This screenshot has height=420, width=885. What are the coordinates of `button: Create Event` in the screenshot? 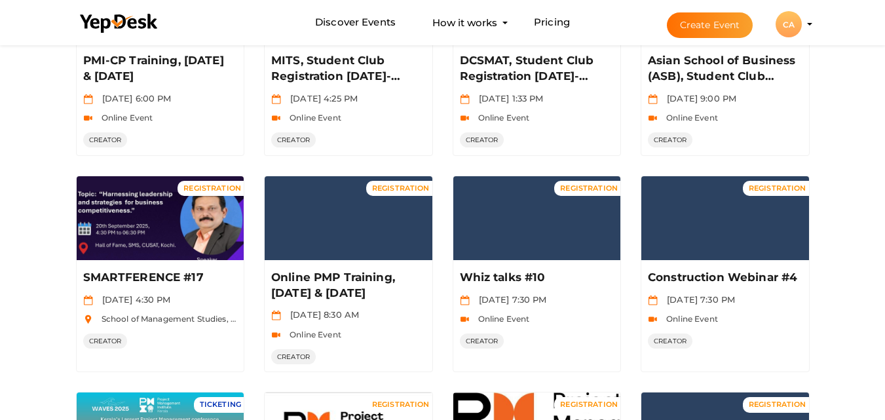 It's located at (710, 25).